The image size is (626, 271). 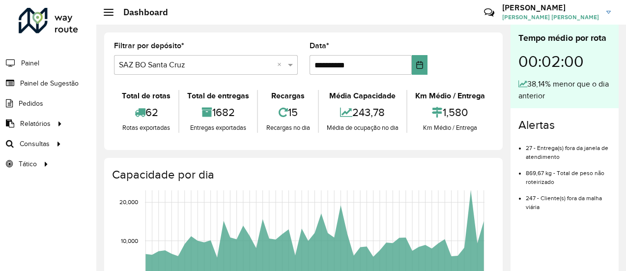 What do you see at coordinates (30, 63) in the screenshot?
I see `span: Painel` at bounding box center [30, 63].